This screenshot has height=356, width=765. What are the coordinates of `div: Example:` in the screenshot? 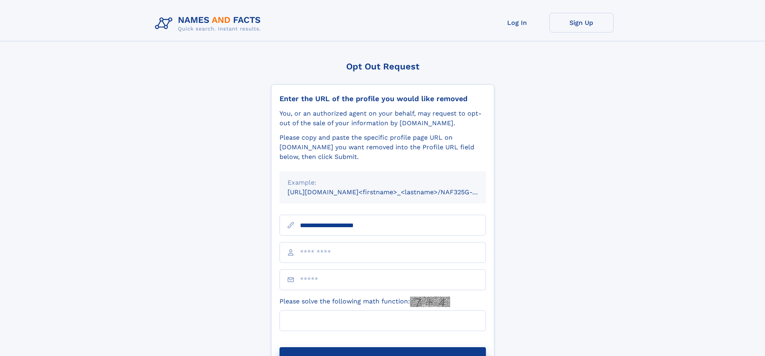 It's located at (383, 183).